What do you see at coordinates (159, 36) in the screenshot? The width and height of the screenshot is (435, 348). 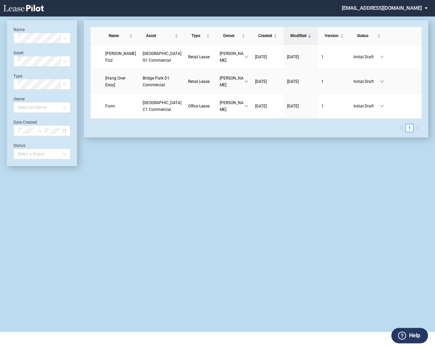 I see `span: Asset` at bounding box center [159, 36].